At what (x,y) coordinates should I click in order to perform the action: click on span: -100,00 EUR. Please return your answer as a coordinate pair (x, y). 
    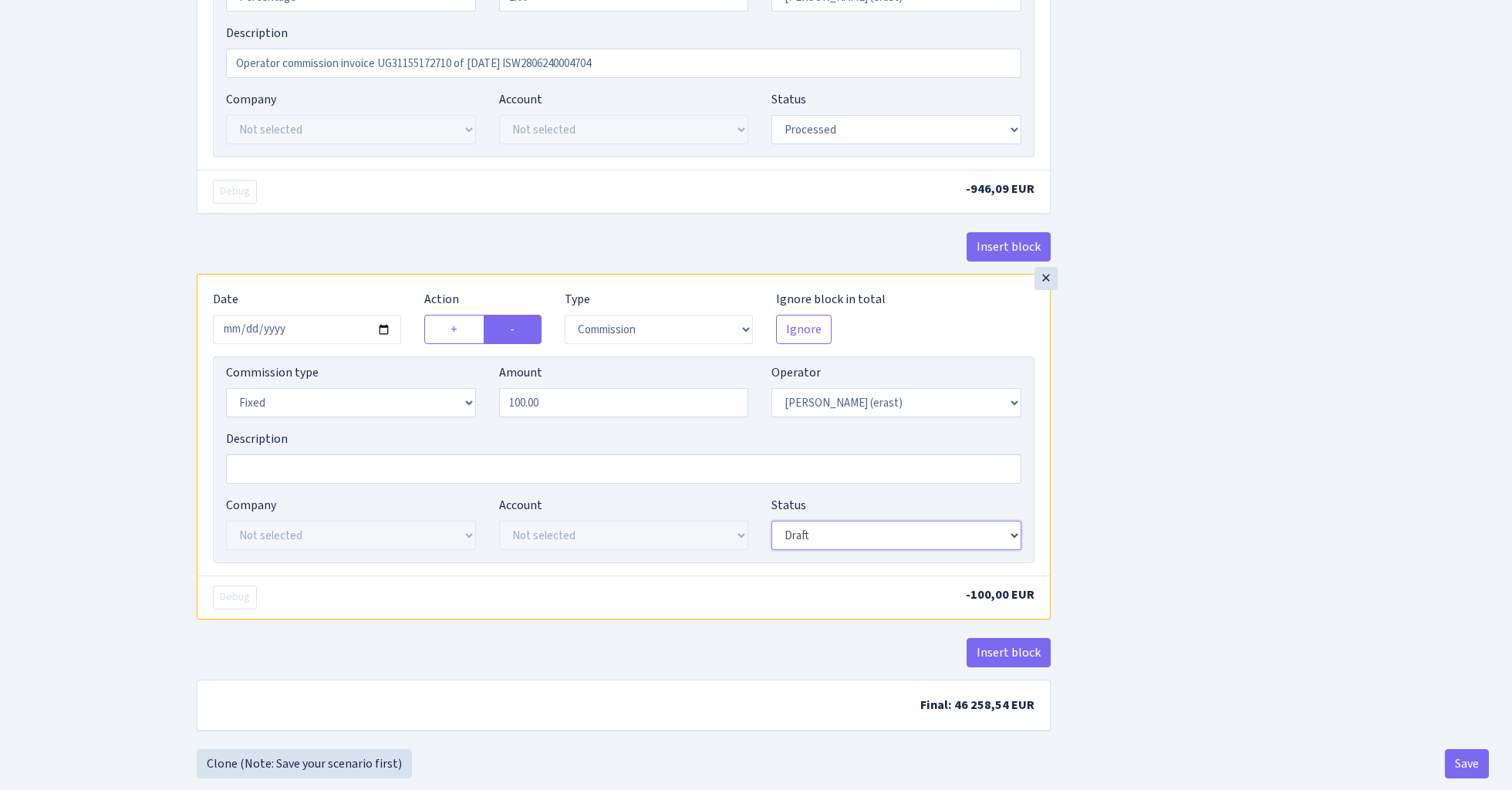
    Looking at the image, I should click on (1000, 595).